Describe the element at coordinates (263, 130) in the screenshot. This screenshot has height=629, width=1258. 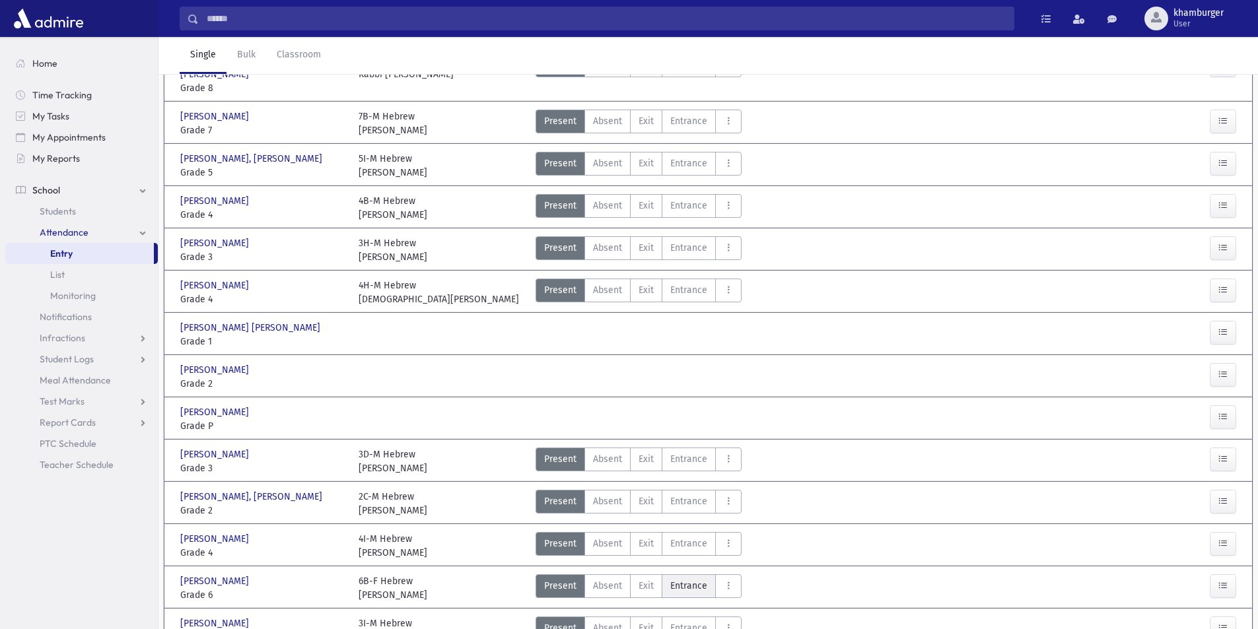
I see `span: Grade 7` at that location.